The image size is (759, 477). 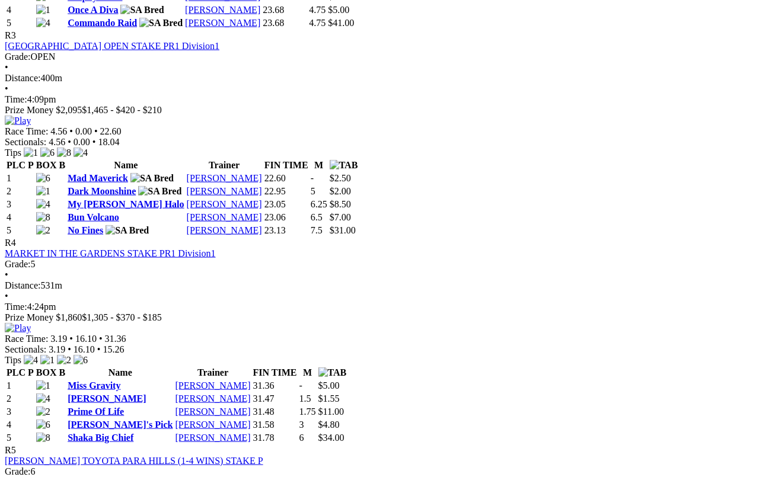 What do you see at coordinates (101, 191) in the screenshot?
I see `a: Dark Moonshine` at bounding box center [101, 191].